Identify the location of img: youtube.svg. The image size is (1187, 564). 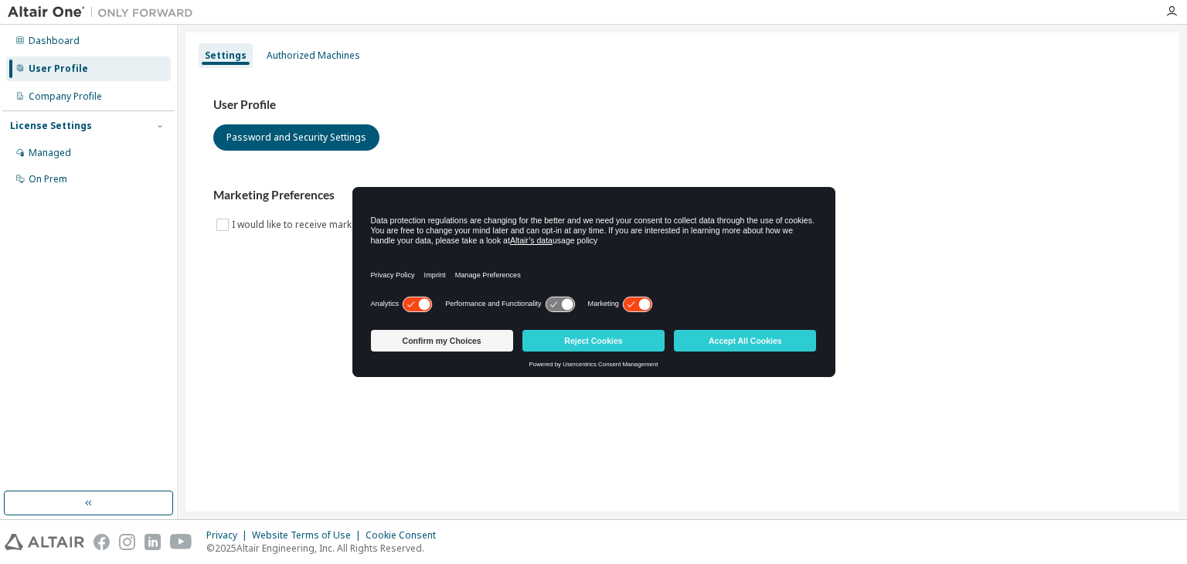
(181, 542).